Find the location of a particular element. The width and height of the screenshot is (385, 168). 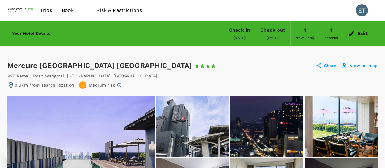

img: EUROIMMUN (South East Asia) Pte. Ltd. is located at coordinates (21, 10).